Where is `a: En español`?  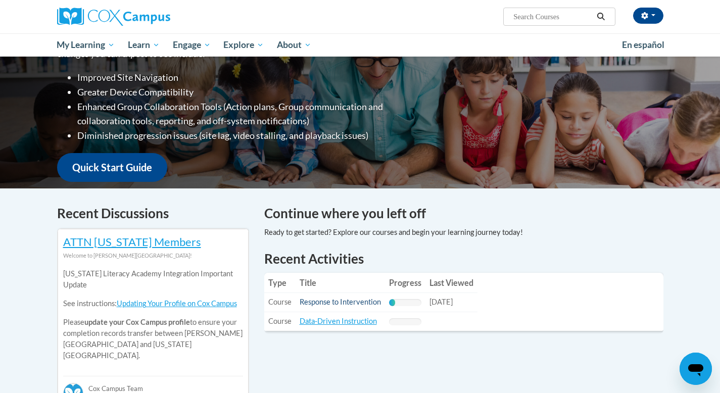 a: En español is located at coordinates (643, 45).